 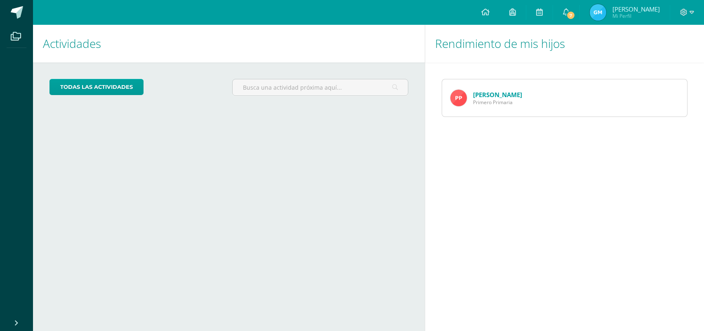 I want to click on img: a6ff33206cfc0fc7301f8a51f5afb097.png, so click(x=459, y=98).